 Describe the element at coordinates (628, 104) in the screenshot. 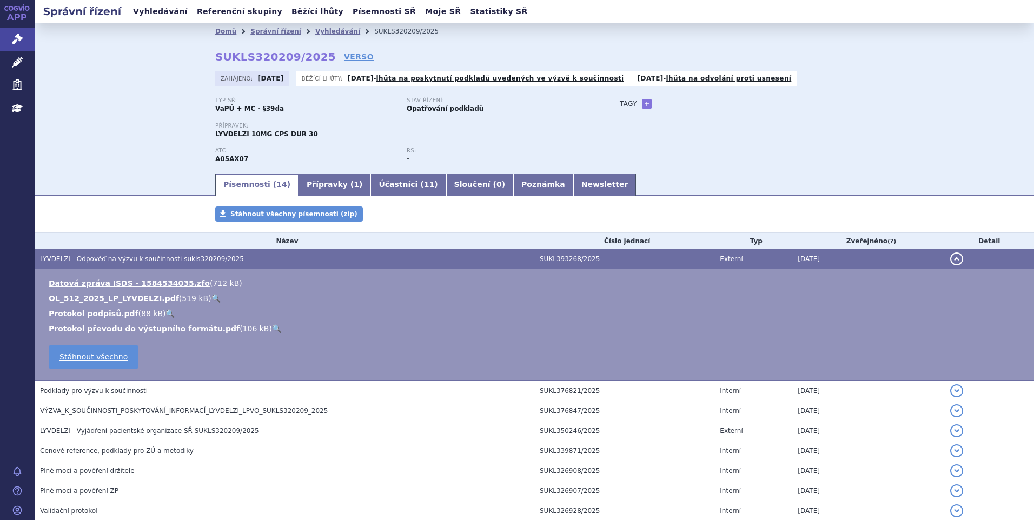

I see `h3: Tagy` at that location.